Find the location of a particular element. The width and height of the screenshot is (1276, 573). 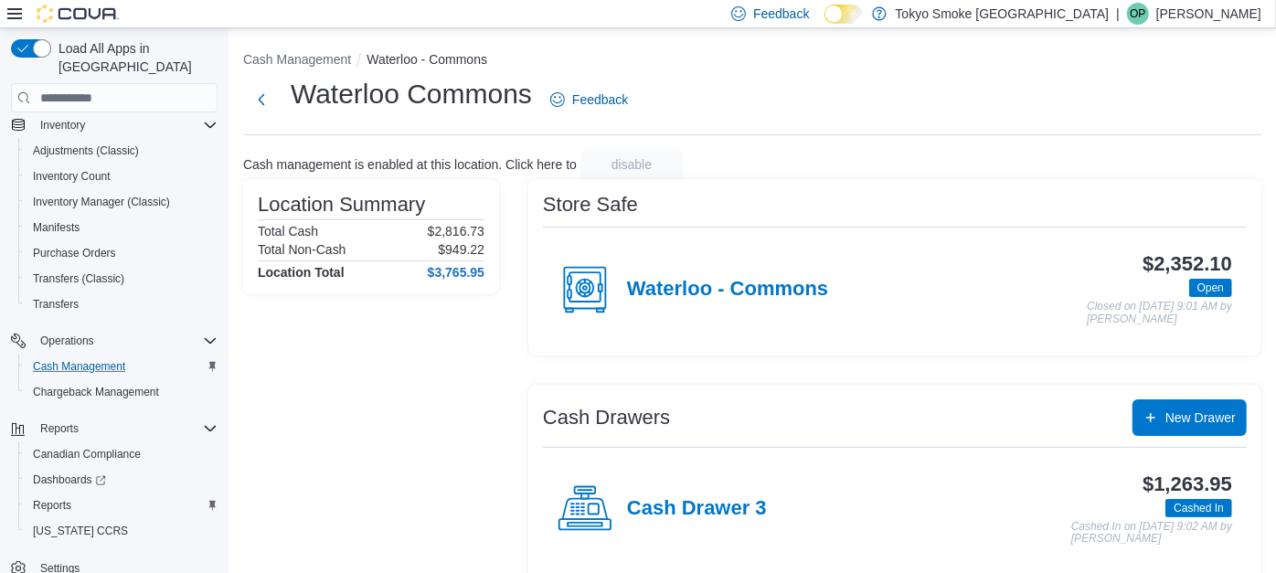

button: Canadian Compliance is located at coordinates (122, 454).